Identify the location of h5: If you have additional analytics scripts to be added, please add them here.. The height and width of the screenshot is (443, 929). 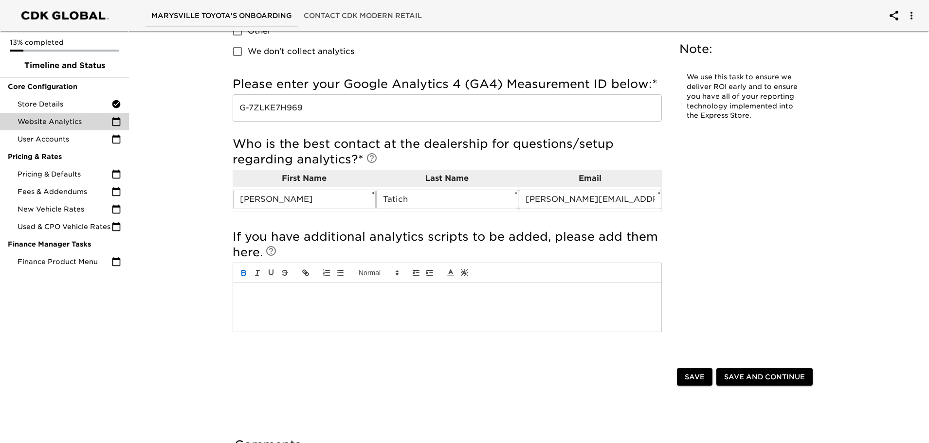
(447, 245).